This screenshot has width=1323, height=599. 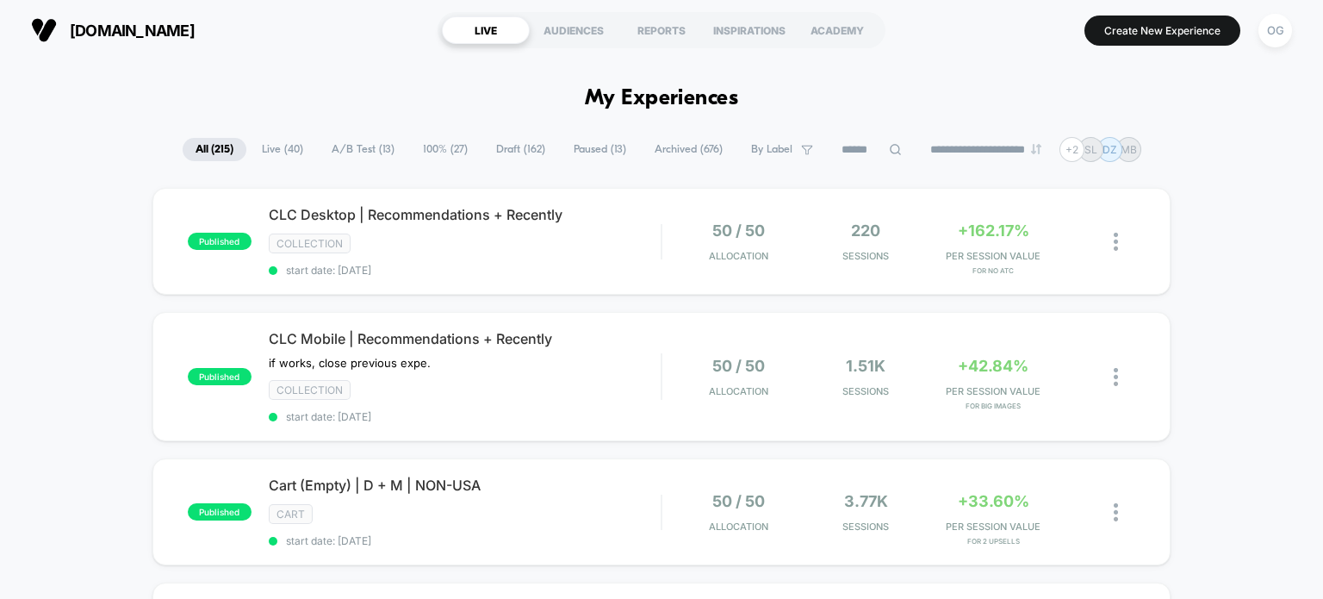 I want to click on span: Archived ( 676 ), so click(x=688, y=149).